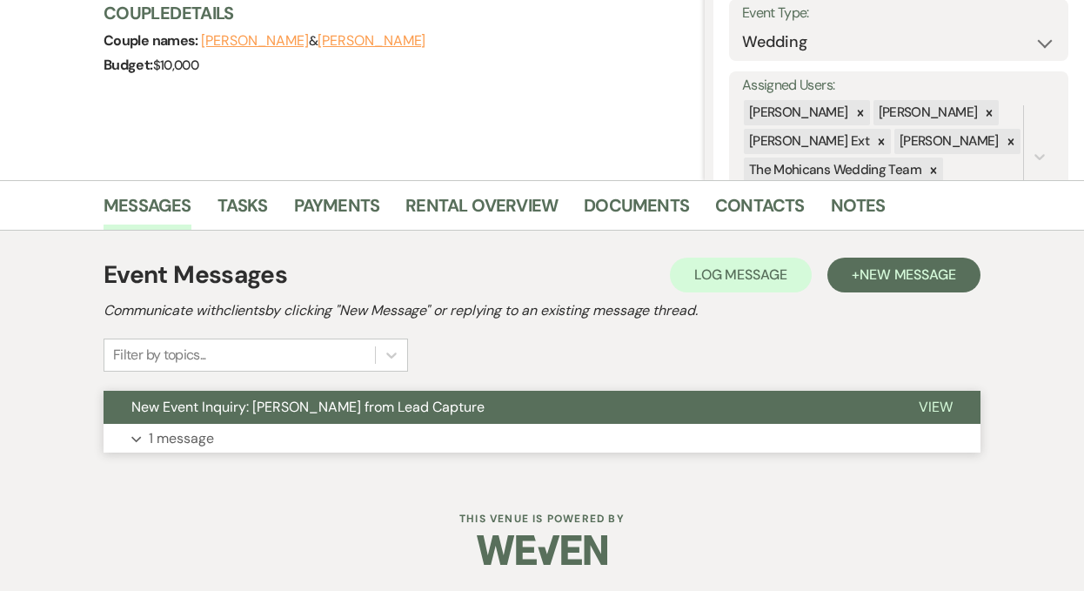 The image size is (1084, 591). What do you see at coordinates (243, 211) in the screenshot?
I see `a: Tasks` at bounding box center [243, 211].